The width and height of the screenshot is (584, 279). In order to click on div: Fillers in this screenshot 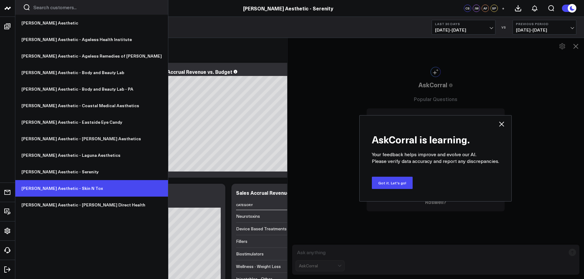, I will do `click(242, 242)`.